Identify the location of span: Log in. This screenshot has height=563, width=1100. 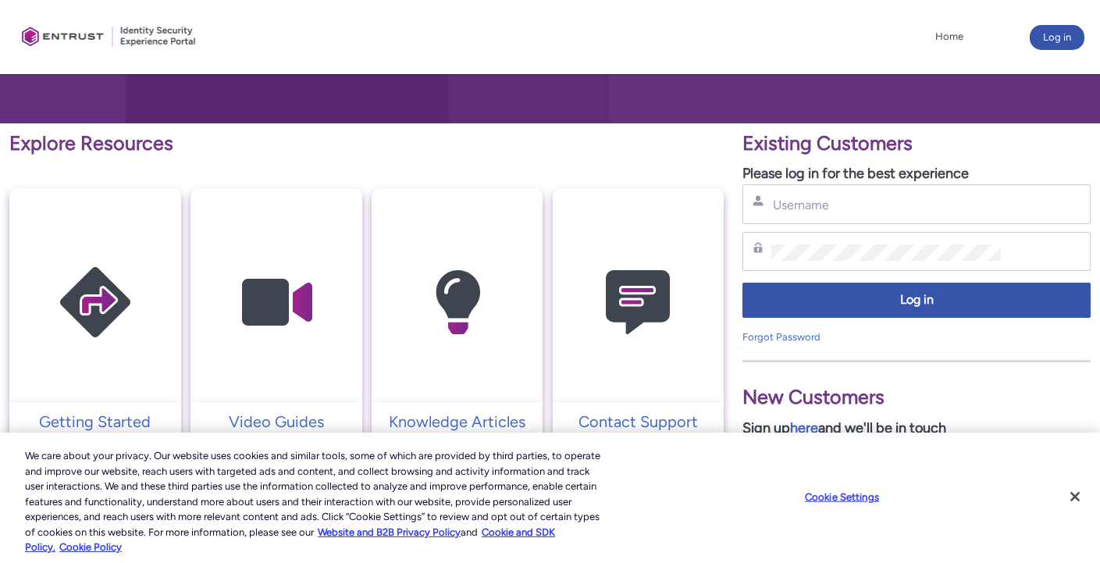
(916, 300).